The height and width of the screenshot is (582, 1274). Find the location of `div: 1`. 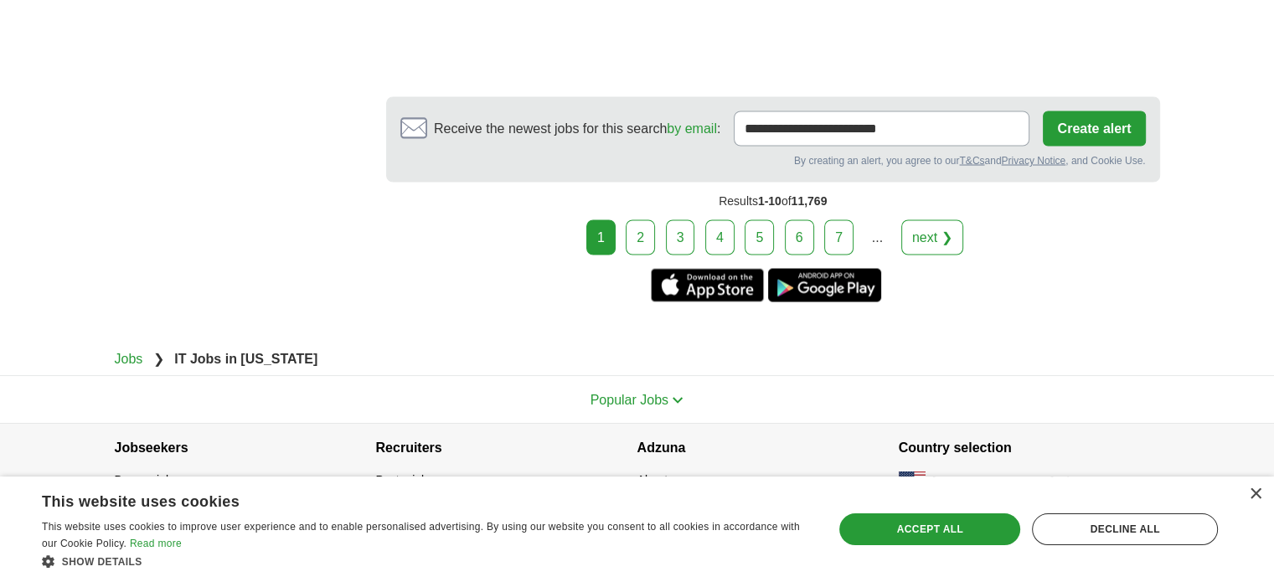

div: 1 is located at coordinates (600, 237).